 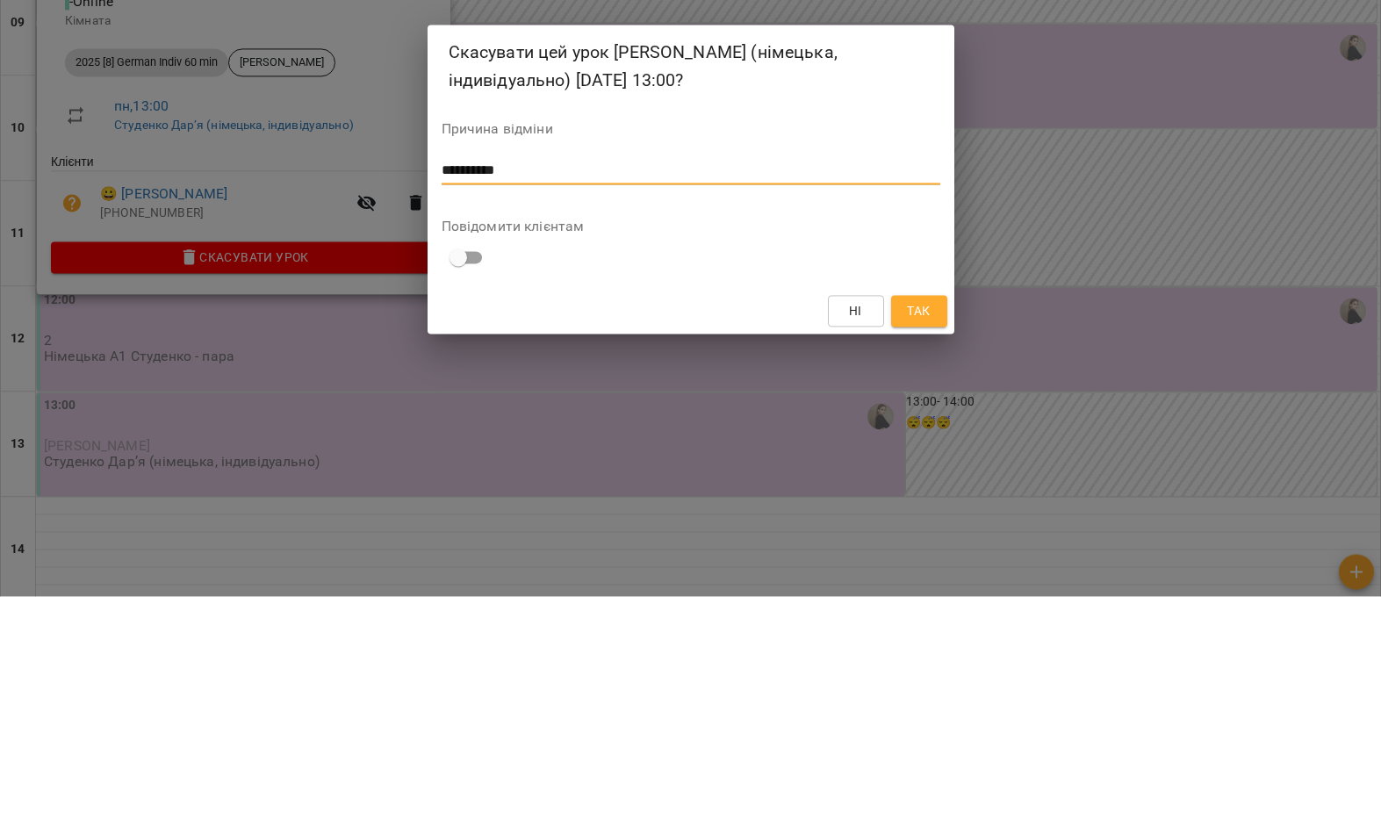 I want to click on span: Ні, so click(x=855, y=549).